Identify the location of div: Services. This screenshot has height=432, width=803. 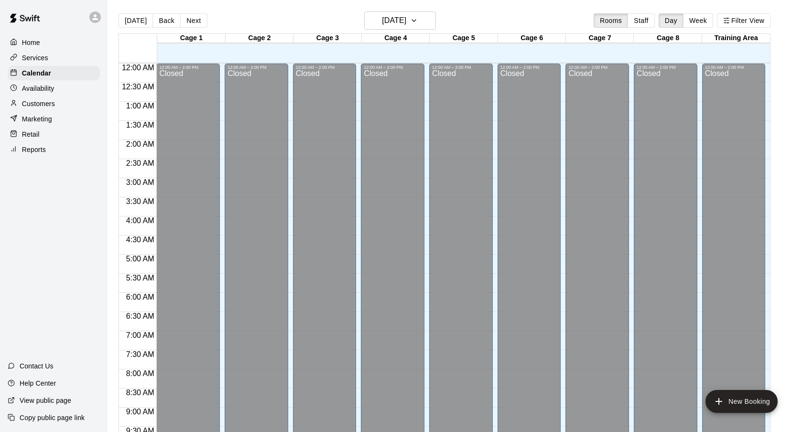
(54, 58).